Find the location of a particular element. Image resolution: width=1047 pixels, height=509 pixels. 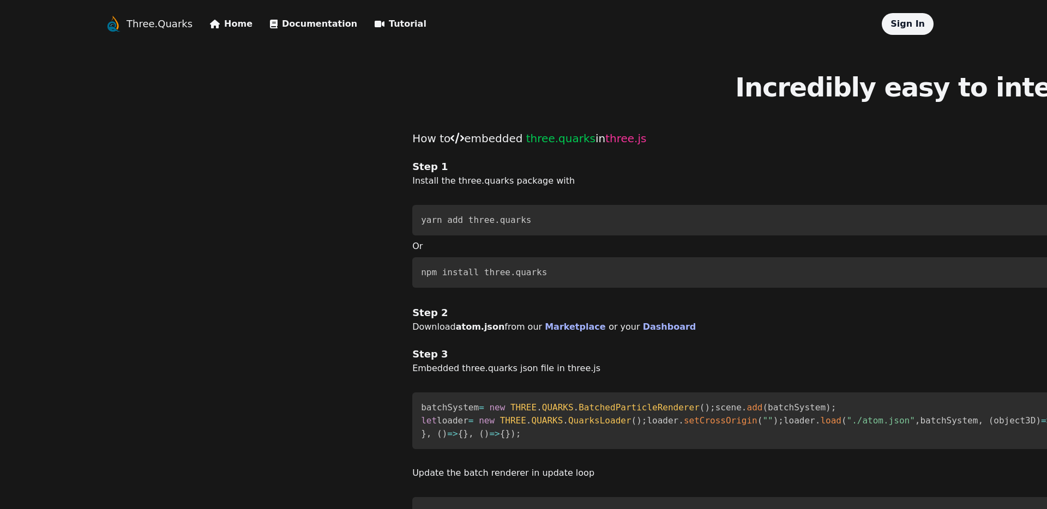

span: THREE QUARKS QuarksLoader is located at coordinates (566, 420).